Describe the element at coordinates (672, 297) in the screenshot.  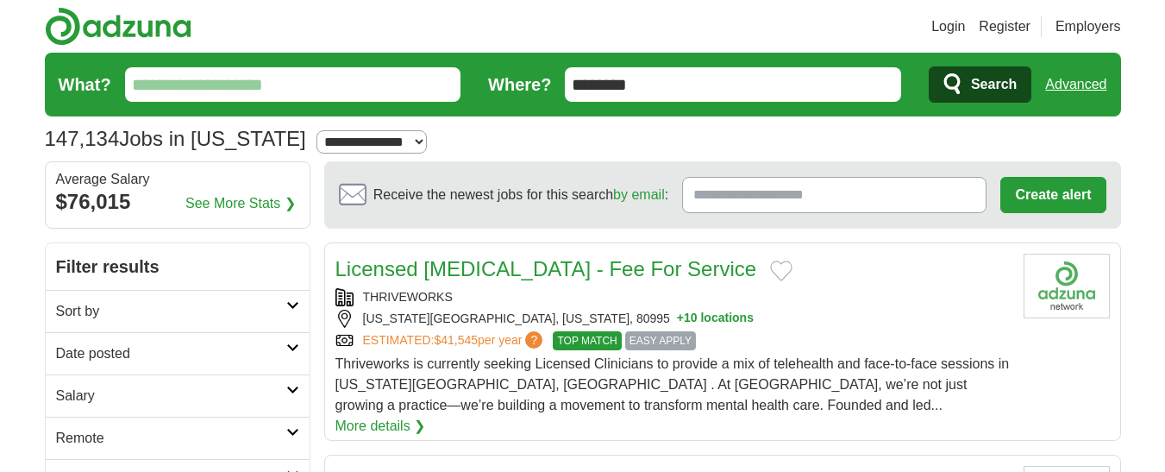
I see `div: THRIVEWORKS` at that location.